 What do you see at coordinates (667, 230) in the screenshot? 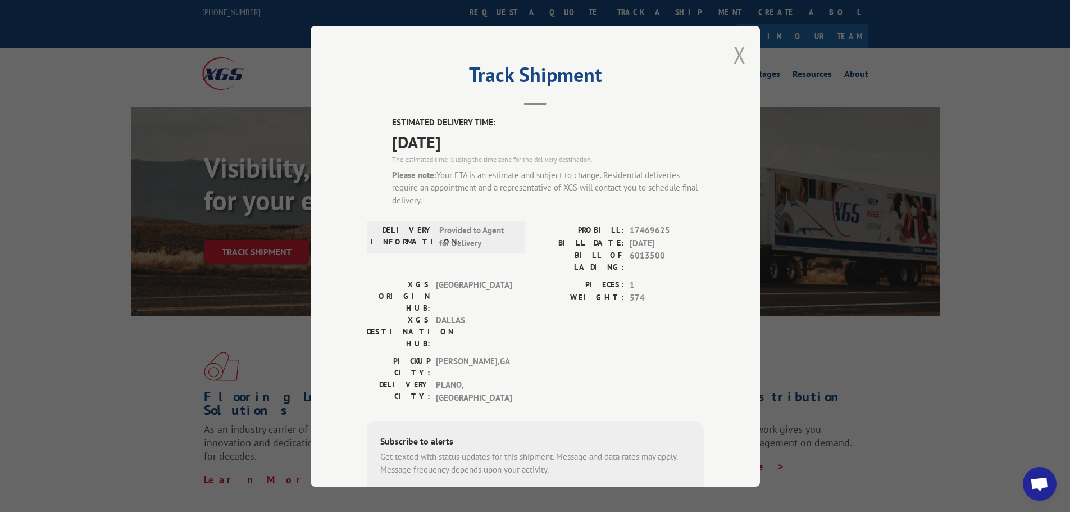
I see `span: 17469625` at bounding box center [667, 230].